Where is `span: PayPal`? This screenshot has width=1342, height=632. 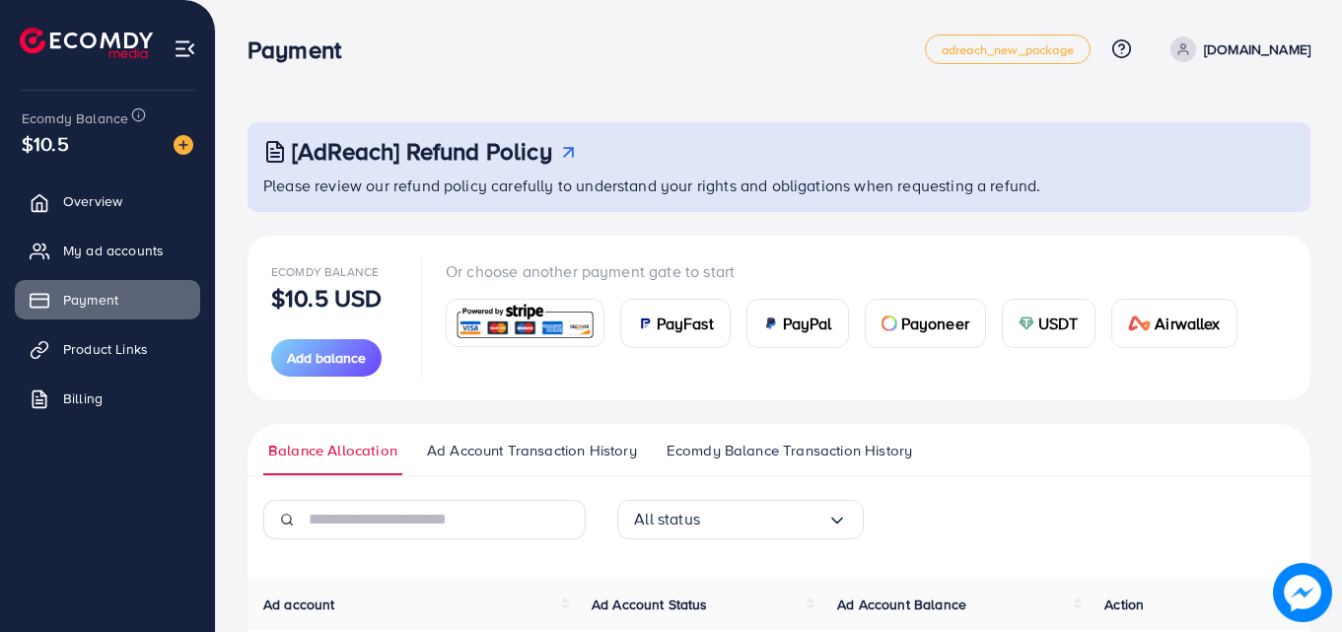 span: PayPal is located at coordinates (807, 323).